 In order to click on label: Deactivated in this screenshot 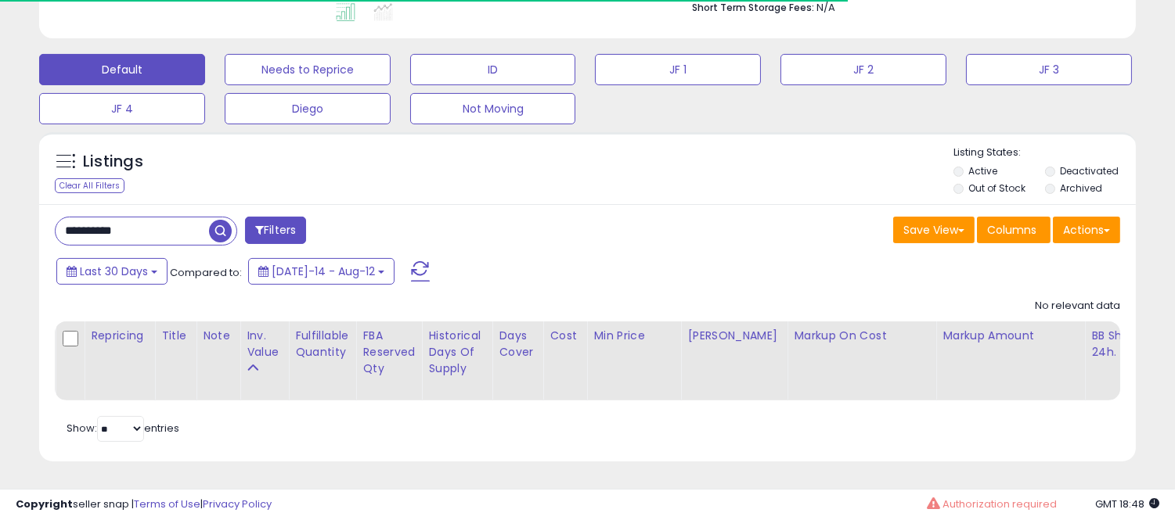, I will do `click(1088, 171)`.